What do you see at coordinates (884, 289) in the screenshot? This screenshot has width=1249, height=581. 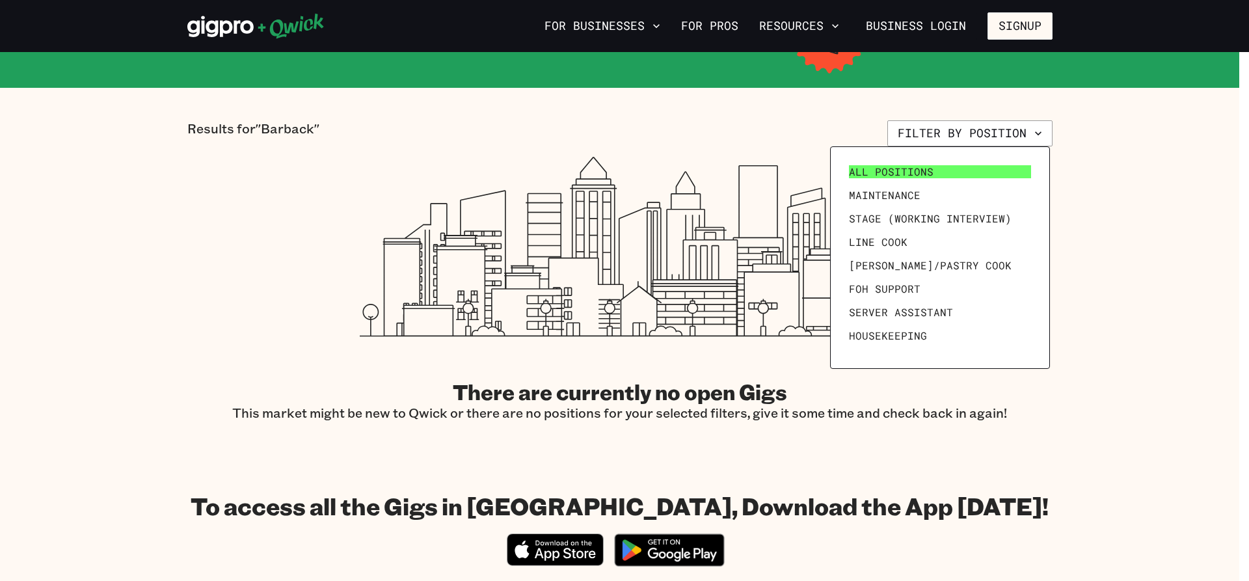 I see `span: FOH Support` at bounding box center [884, 289].